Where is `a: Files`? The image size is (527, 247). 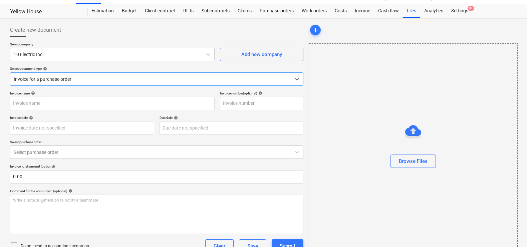 a: Files is located at coordinates (411, 11).